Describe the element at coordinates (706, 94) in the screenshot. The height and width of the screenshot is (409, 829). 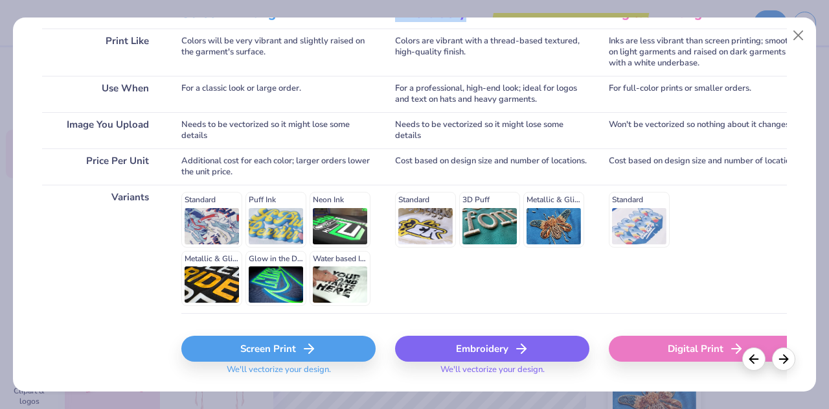
I see `div: For full-color prints or smaller orders.` at that location.